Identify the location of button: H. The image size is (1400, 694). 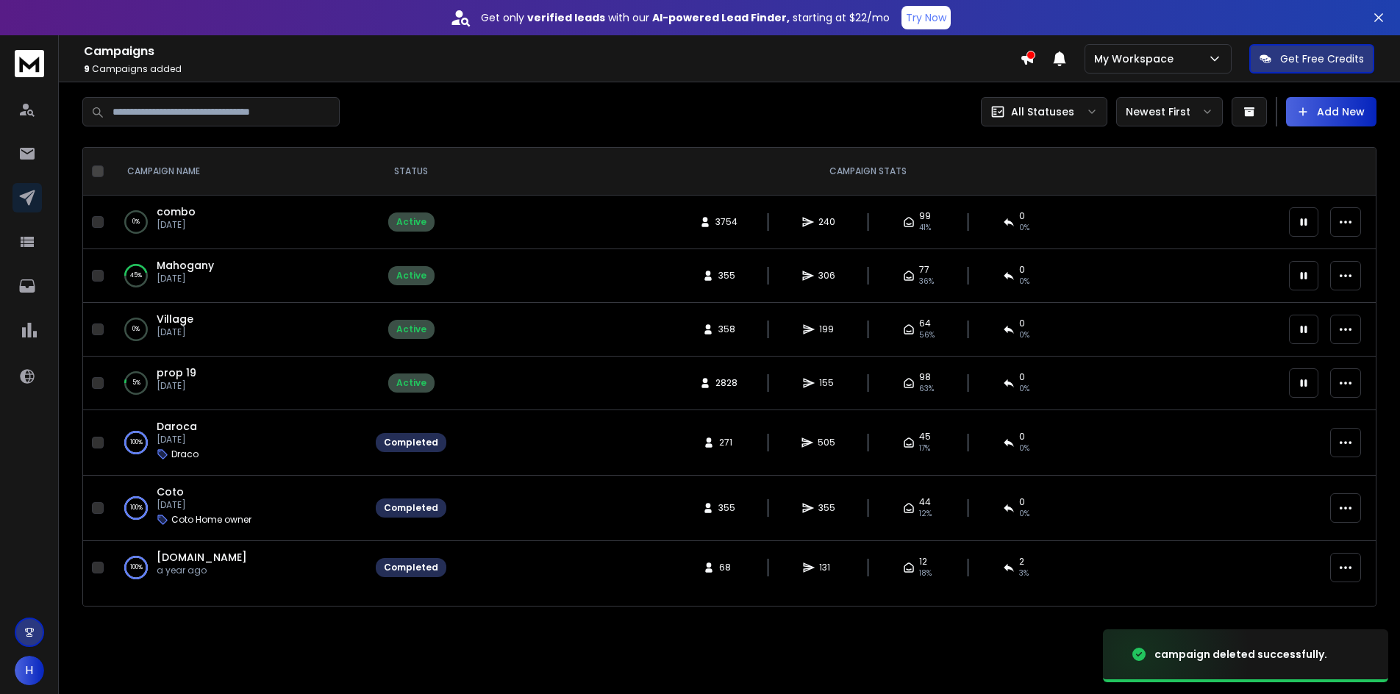
(29, 670).